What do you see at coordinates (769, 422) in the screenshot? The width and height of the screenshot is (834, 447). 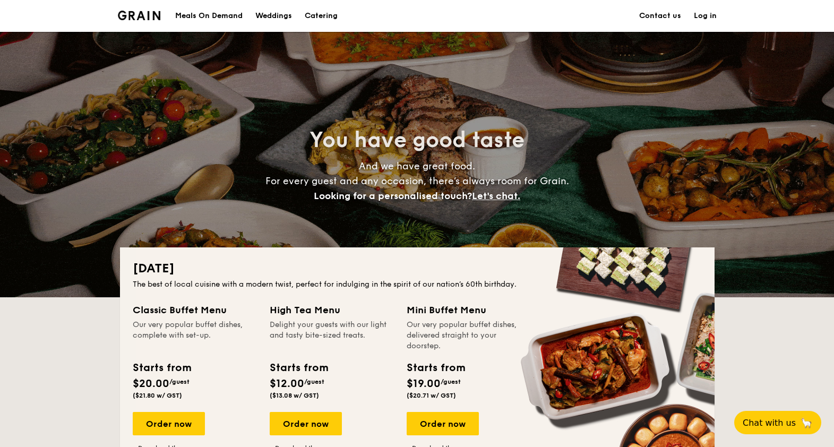 I see `span: Chat with us` at bounding box center [769, 422].